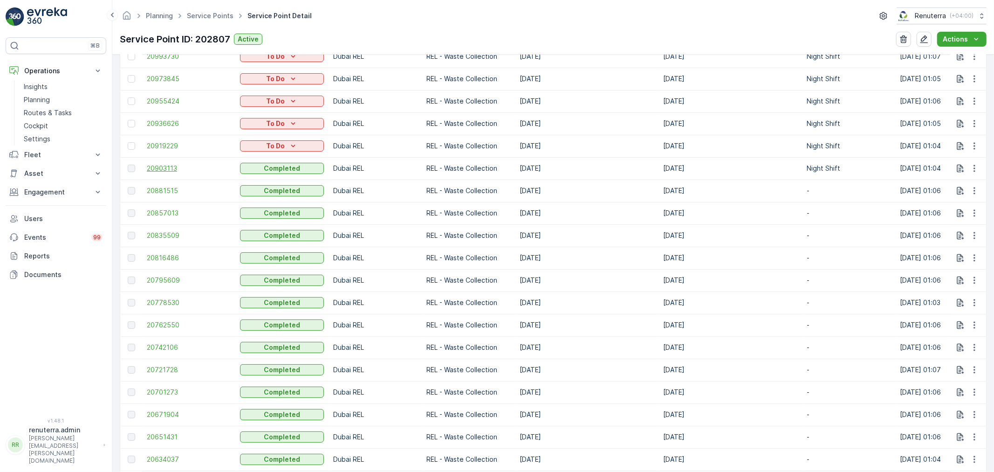 This screenshot has width=994, height=472. What do you see at coordinates (159, 15) in the screenshot?
I see `a: Planning` at bounding box center [159, 15].